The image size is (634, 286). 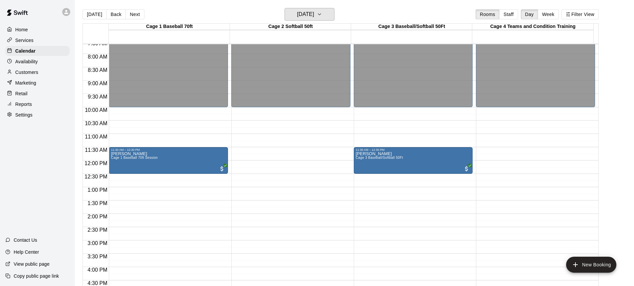 What do you see at coordinates (21, 93) in the screenshot?
I see `p: Retail` at bounding box center [21, 93].